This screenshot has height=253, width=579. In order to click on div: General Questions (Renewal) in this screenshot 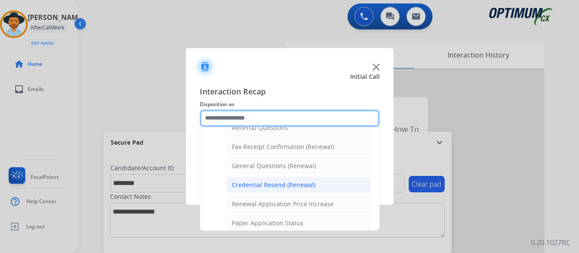, I will do `click(274, 166)`.